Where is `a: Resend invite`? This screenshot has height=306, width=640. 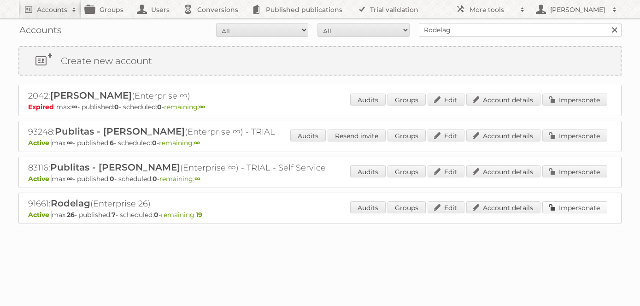
a: Resend invite is located at coordinates (357, 135).